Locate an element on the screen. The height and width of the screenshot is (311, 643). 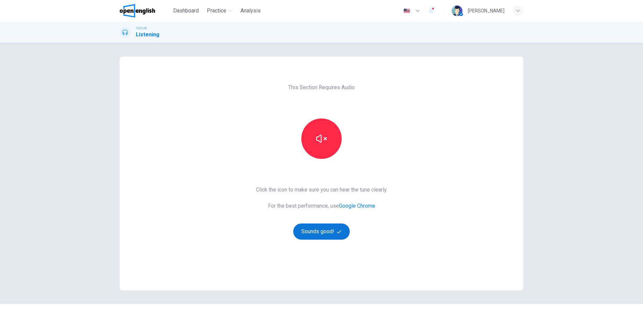
span: Dashboard is located at coordinates (186, 11).